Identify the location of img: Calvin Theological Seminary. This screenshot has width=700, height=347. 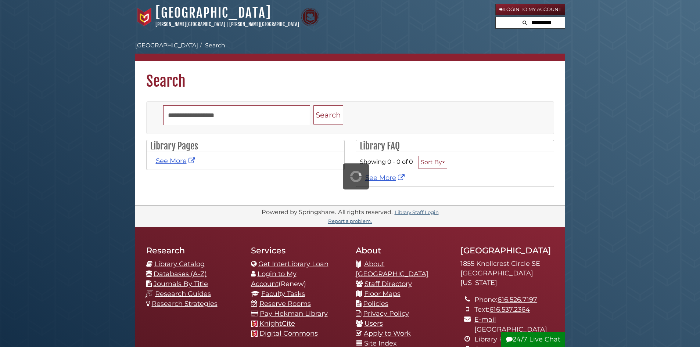
(310, 17).